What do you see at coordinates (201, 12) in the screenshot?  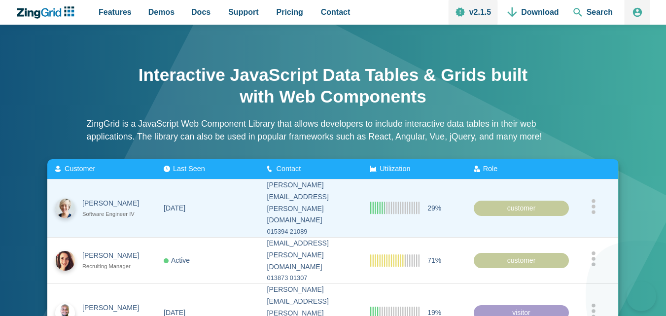 I see `span: Docs` at bounding box center [201, 12].